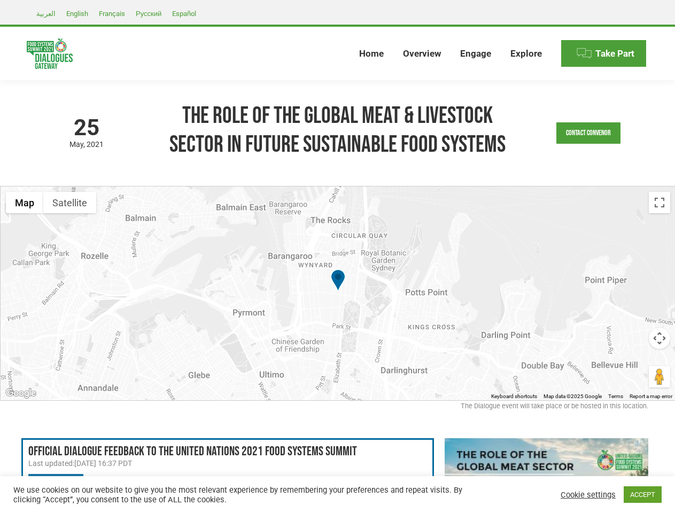  What do you see at coordinates (95, 144) in the screenshot?
I see `span: 2021` at bounding box center [95, 144].